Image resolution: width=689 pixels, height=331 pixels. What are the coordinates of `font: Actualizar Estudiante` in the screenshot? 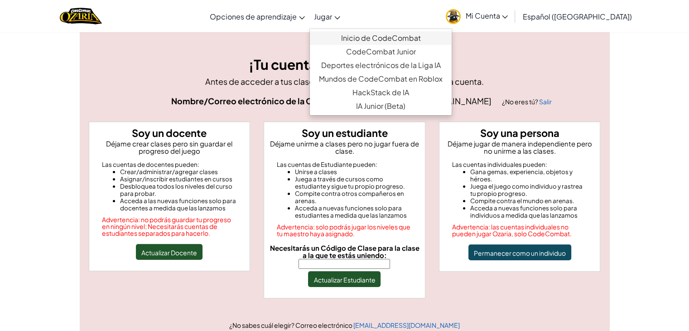 It's located at (344, 280).